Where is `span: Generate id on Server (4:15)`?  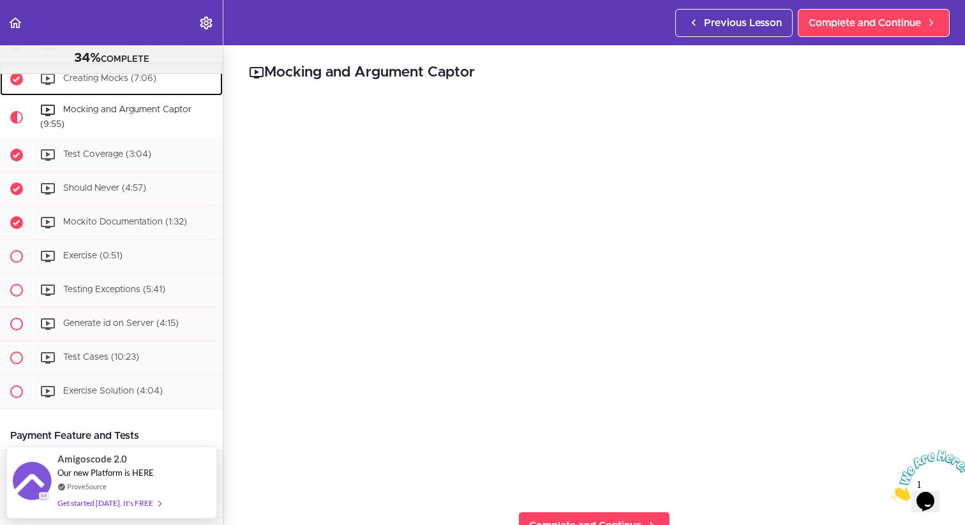 span: Generate id on Server (4:15) is located at coordinates (121, 323).